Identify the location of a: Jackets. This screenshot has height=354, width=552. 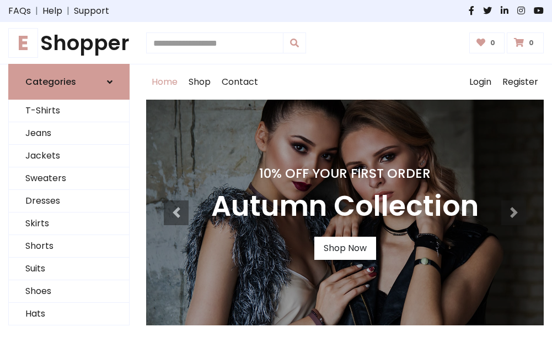
(69, 156).